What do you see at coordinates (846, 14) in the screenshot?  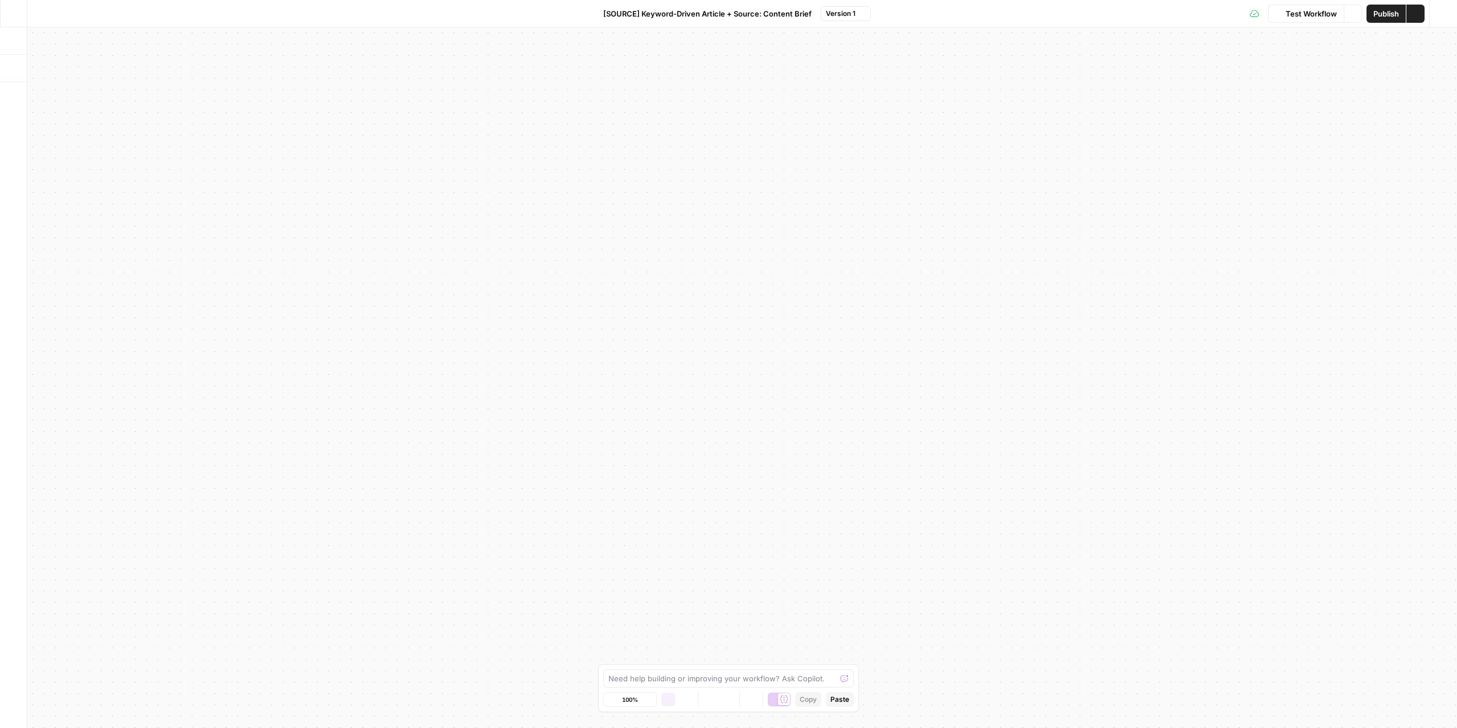 I see `button: Version 1` at bounding box center [846, 14].